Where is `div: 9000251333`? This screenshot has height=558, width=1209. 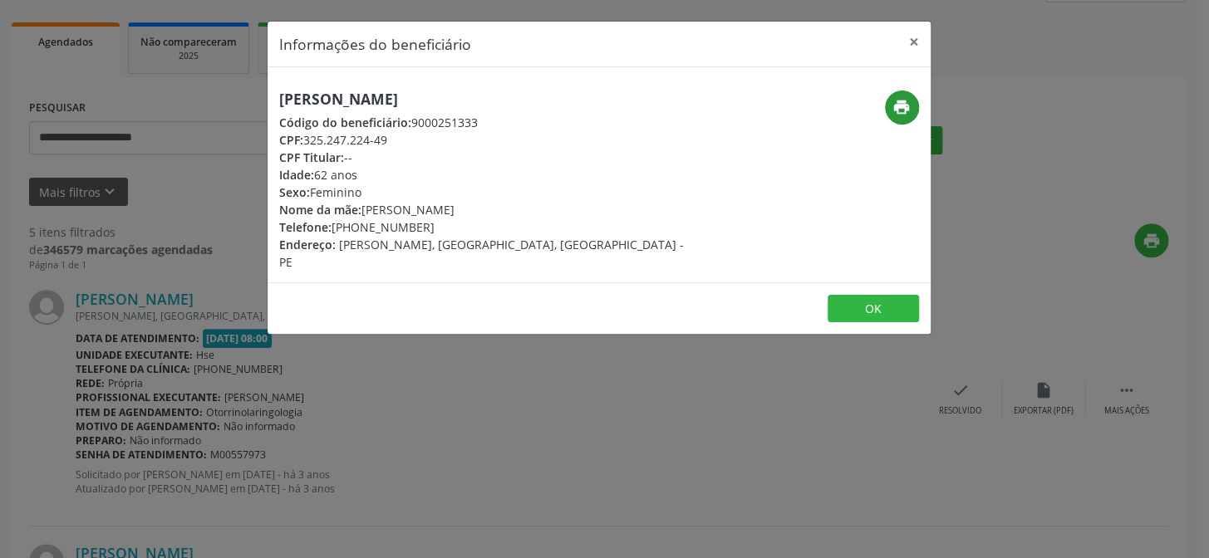 div: 9000251333 is located at coordinates (489, 122).